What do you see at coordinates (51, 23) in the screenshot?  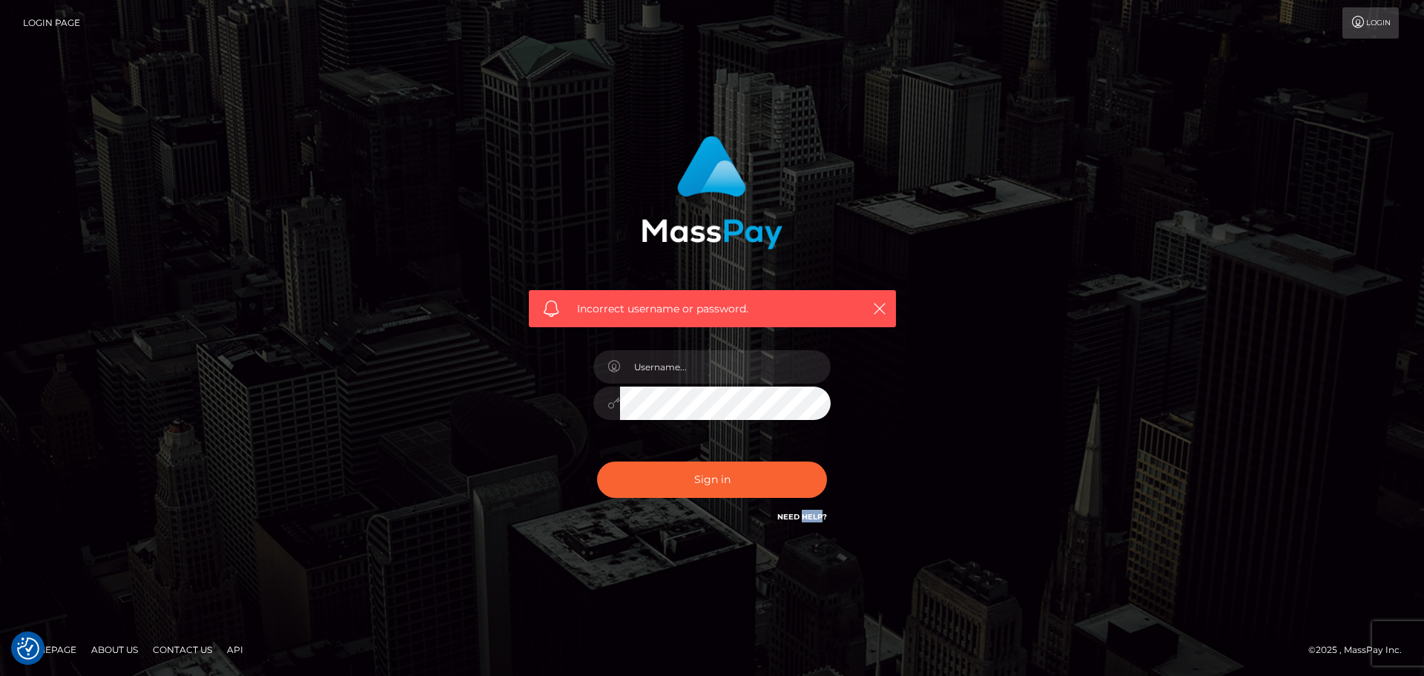 I see `a: Login Page` at bounding box center [51, 23].